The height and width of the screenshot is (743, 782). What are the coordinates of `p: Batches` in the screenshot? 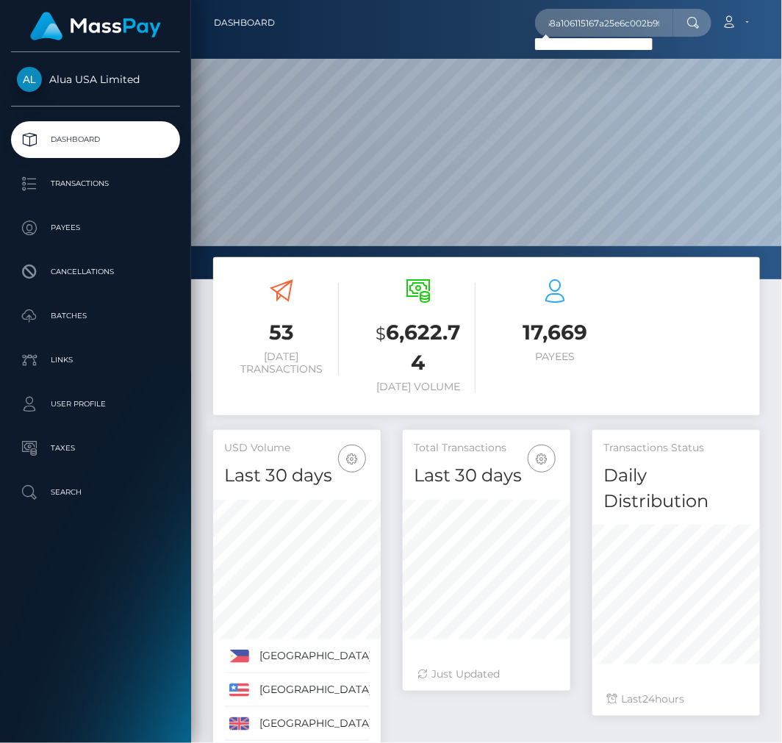 It's located at (96, 316).